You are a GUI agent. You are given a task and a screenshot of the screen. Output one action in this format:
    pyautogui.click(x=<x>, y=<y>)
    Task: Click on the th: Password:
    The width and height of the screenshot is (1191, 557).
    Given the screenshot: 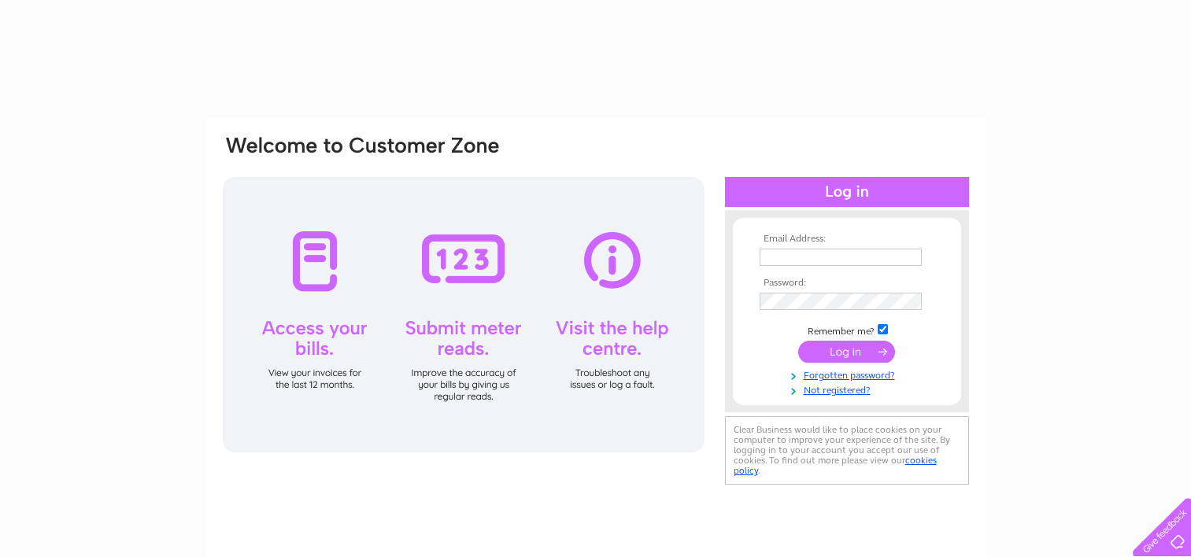 What is the action you would take?
    pyautogui.click(x=847, y=283)
    